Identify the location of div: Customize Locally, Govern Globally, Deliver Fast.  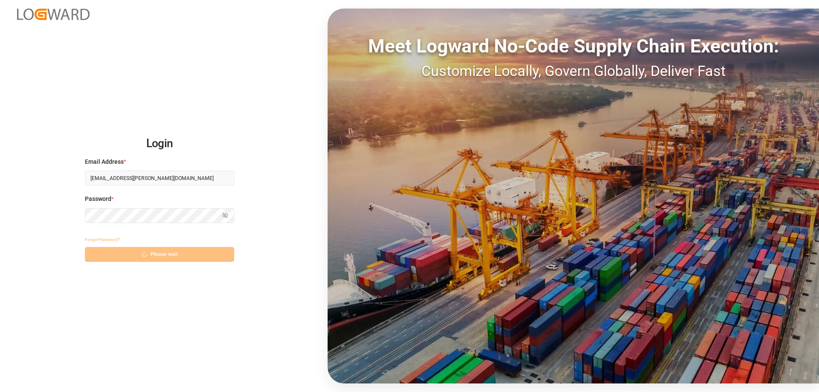
(573, 71).